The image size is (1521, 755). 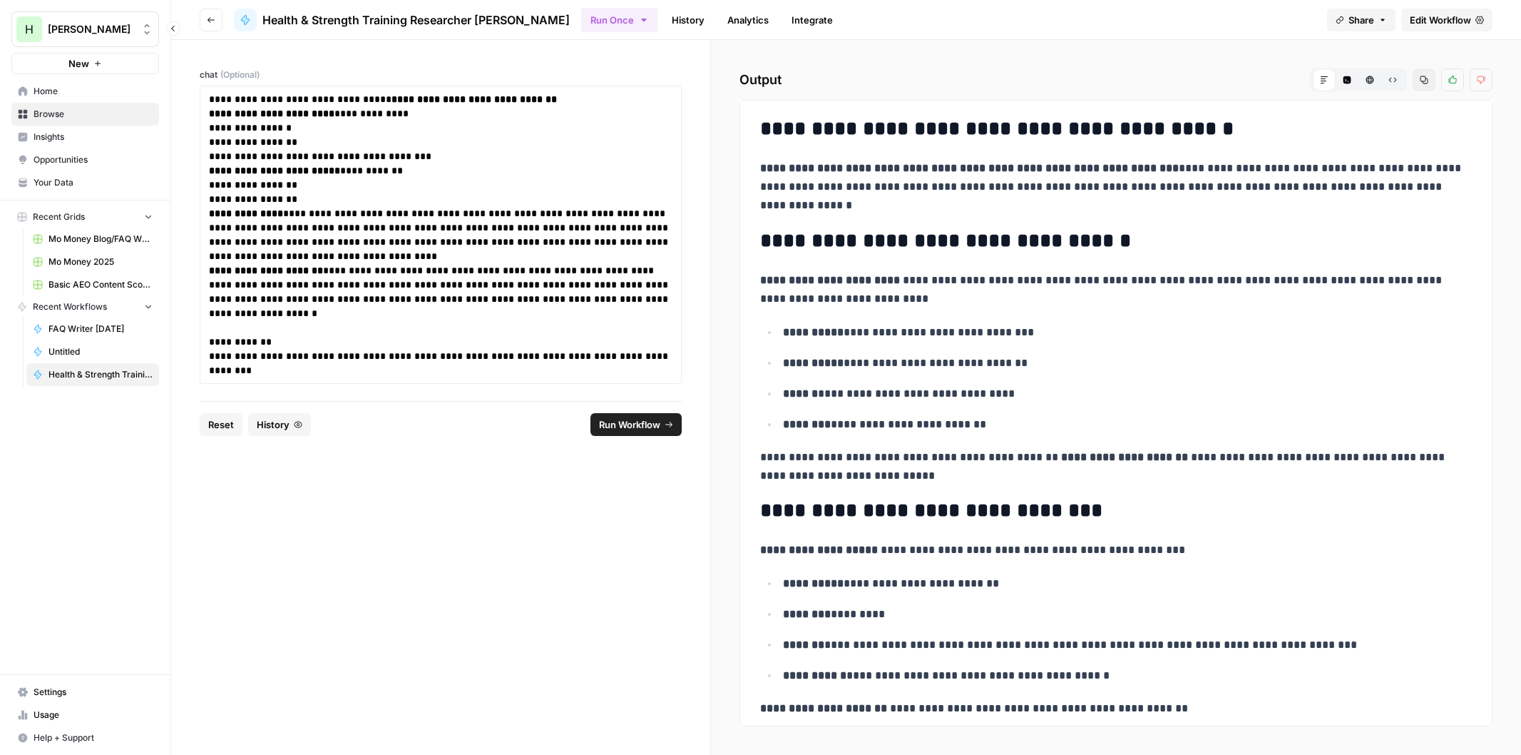 I want to click on a: Mo Money Blog/FAQ Writer, so click(x=93, y=239).